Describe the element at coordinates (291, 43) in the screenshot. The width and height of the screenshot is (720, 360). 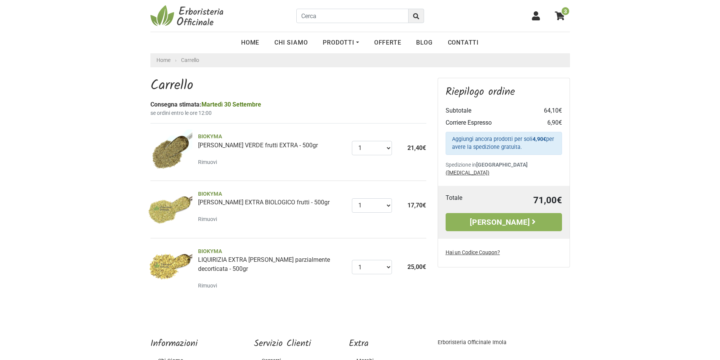
I see `a: Chi Siamo` at that location.